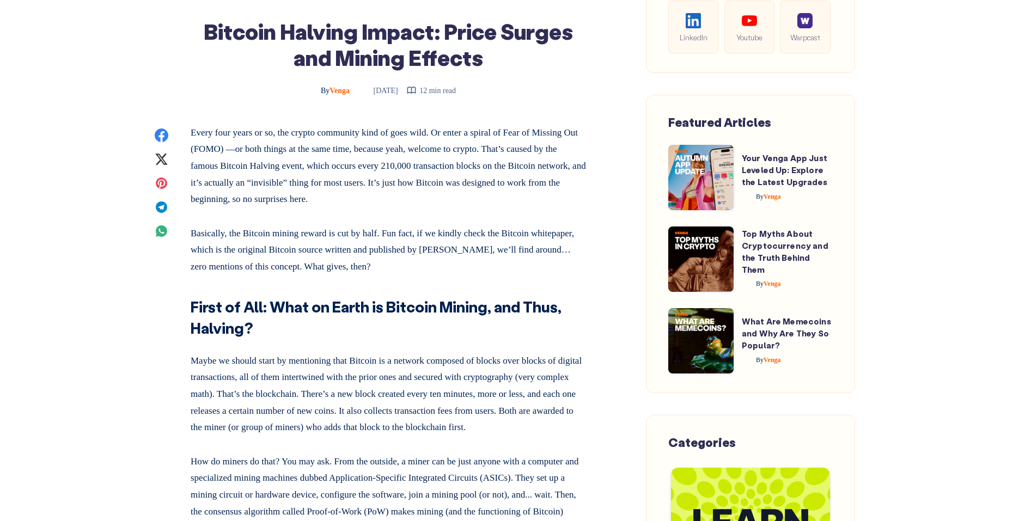 The image size is (1013, 521). I want to click on span: Youtube, so click(749, 37).